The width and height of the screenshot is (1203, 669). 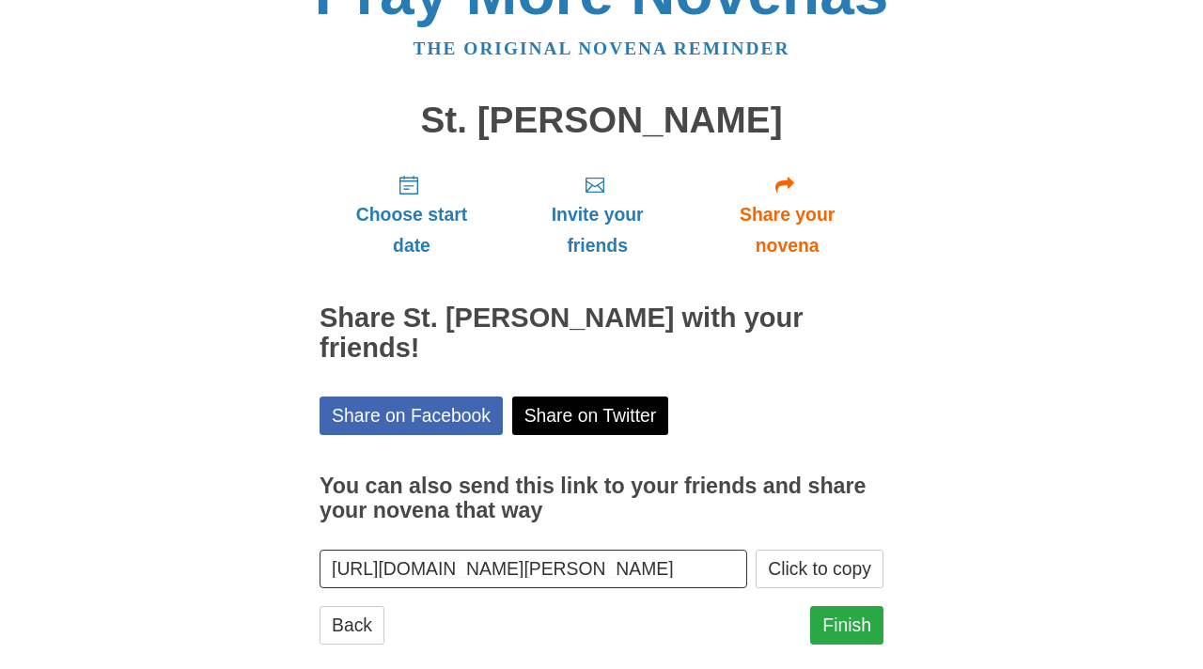 I want to click on a: Share on Facebook, so click(x=411, y=415).